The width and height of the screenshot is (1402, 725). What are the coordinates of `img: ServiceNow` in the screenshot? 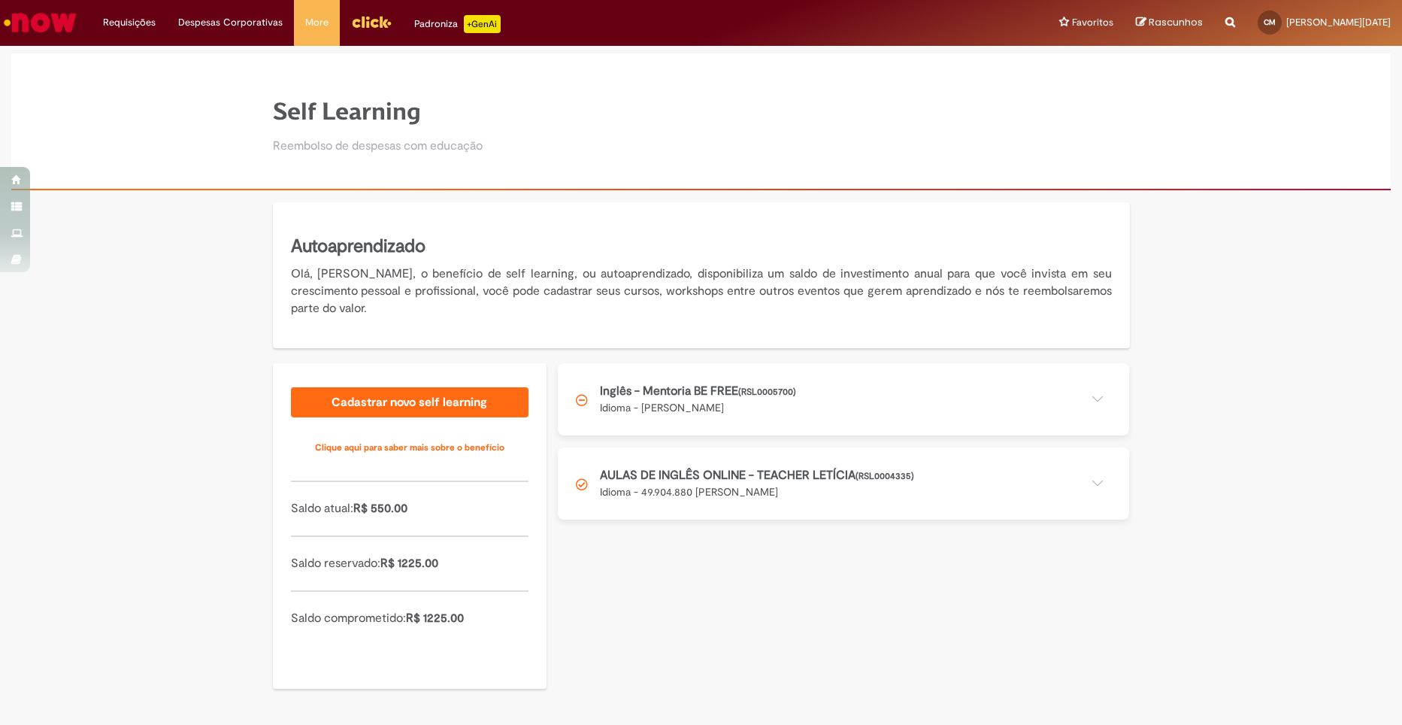 It's located at (40, 23).